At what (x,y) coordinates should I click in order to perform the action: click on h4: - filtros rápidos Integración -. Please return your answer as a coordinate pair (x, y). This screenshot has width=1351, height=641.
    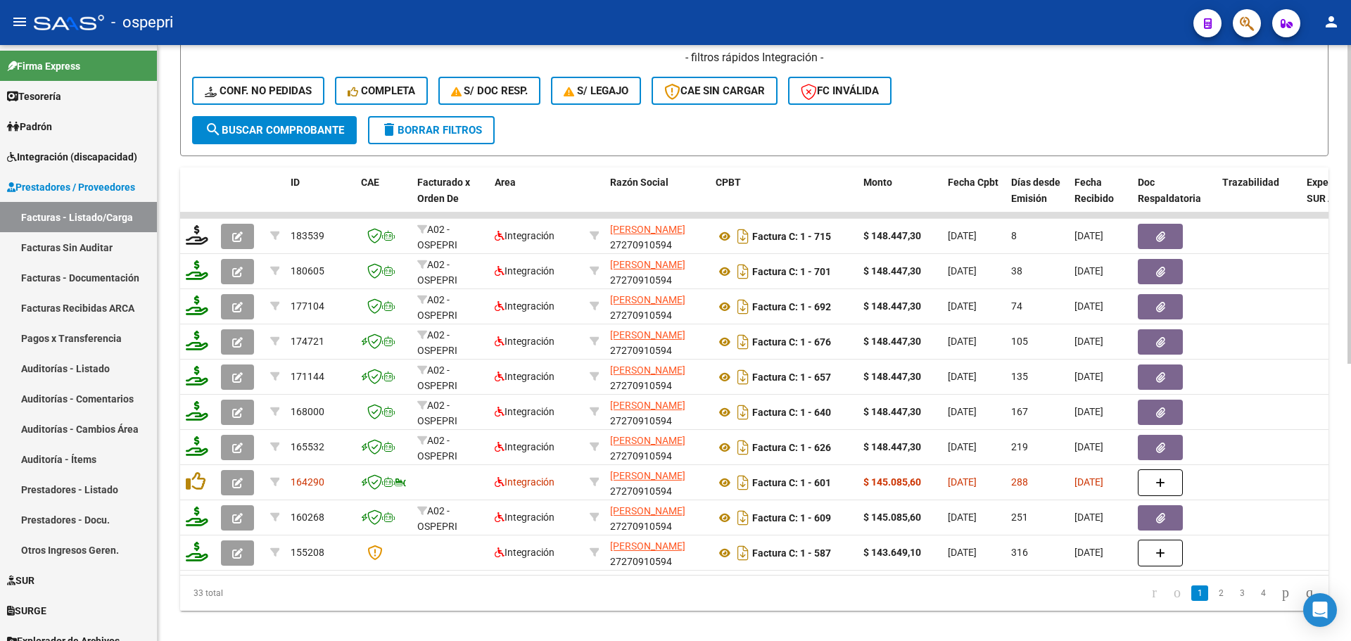
    Looking at the image, I should click on (755, 58).